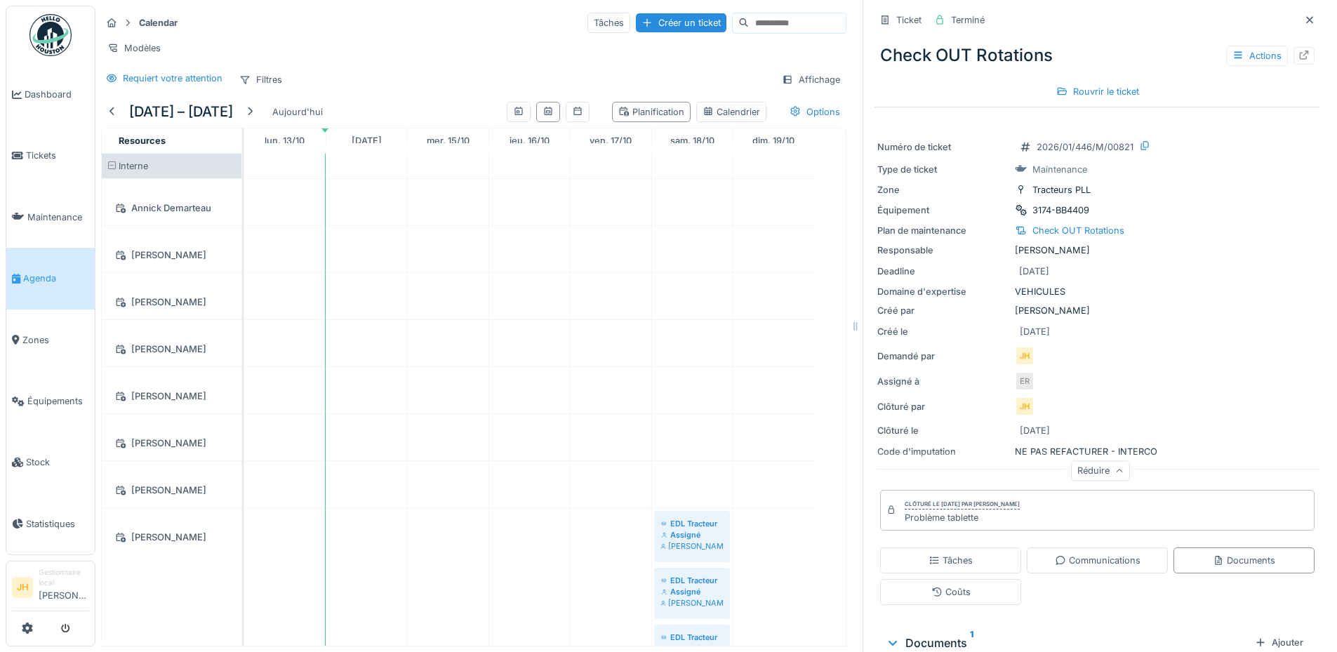 The width and height of the screenshot is (1337, 652). Describe the element at coordinates (1101, 471) in the screenshot. I see `div: Réduire` at that location.